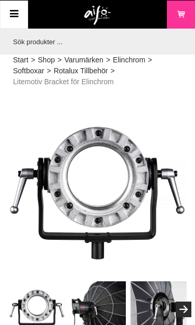 Image resolution: width=195 pixels, height=325 pixels. I want to click on button: Next, so click(184, 310).